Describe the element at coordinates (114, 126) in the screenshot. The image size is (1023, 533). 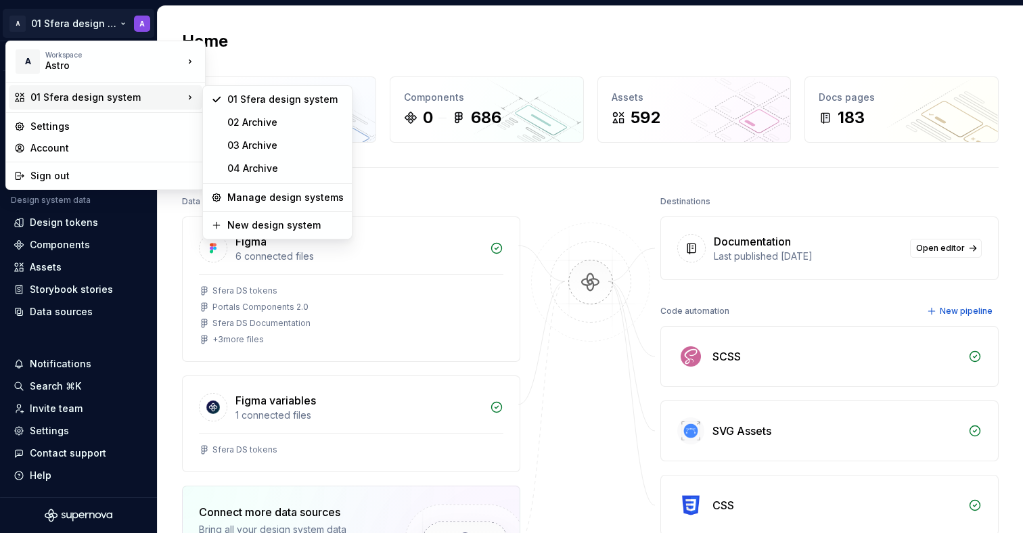
I see `div: Settings` at that location.